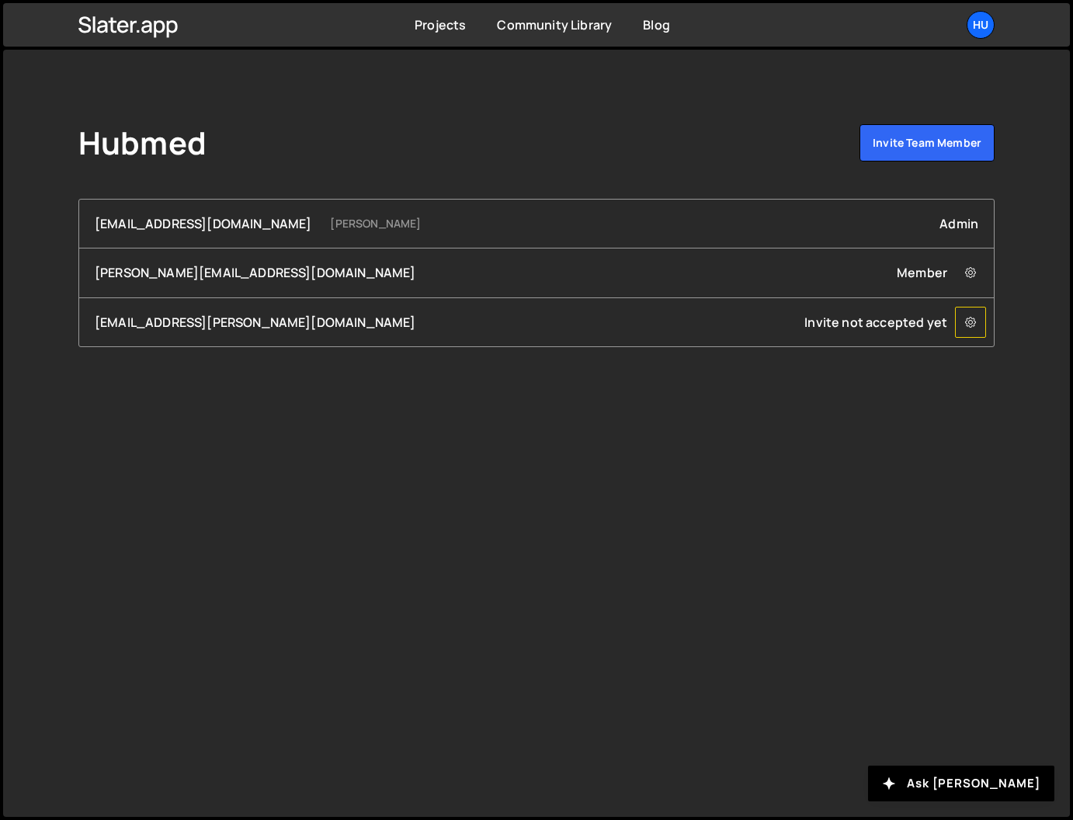 The width and height of the screenshot is (1073, 820). Describe the element at coordinates (959, 224) in the screenshot. I see `div: Admin` at that location.